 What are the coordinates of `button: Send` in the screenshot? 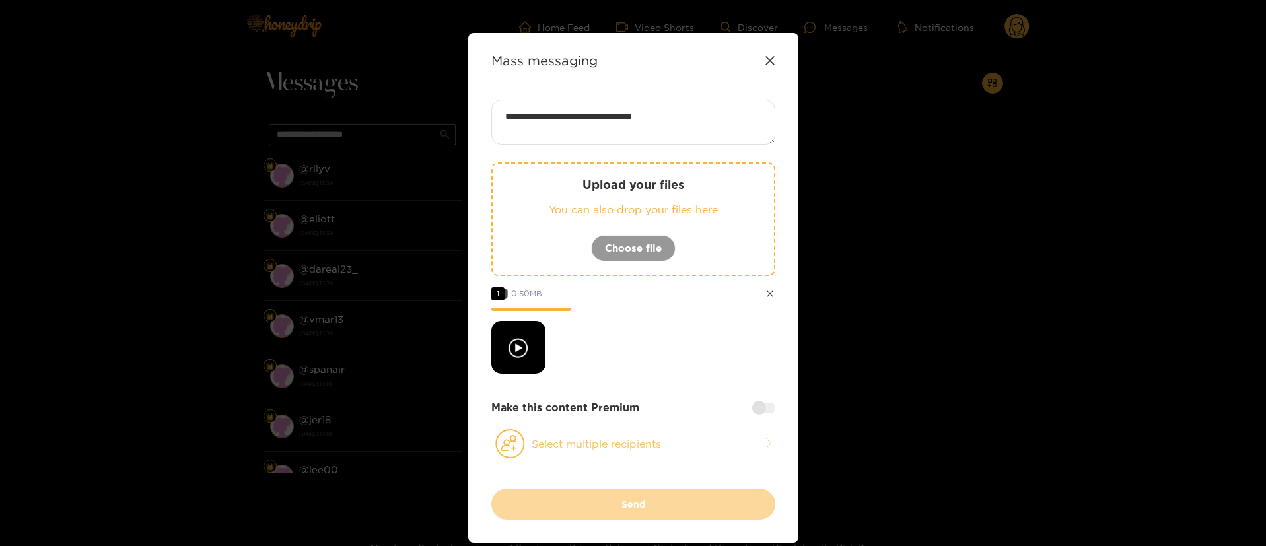 It's located at (633, 504).